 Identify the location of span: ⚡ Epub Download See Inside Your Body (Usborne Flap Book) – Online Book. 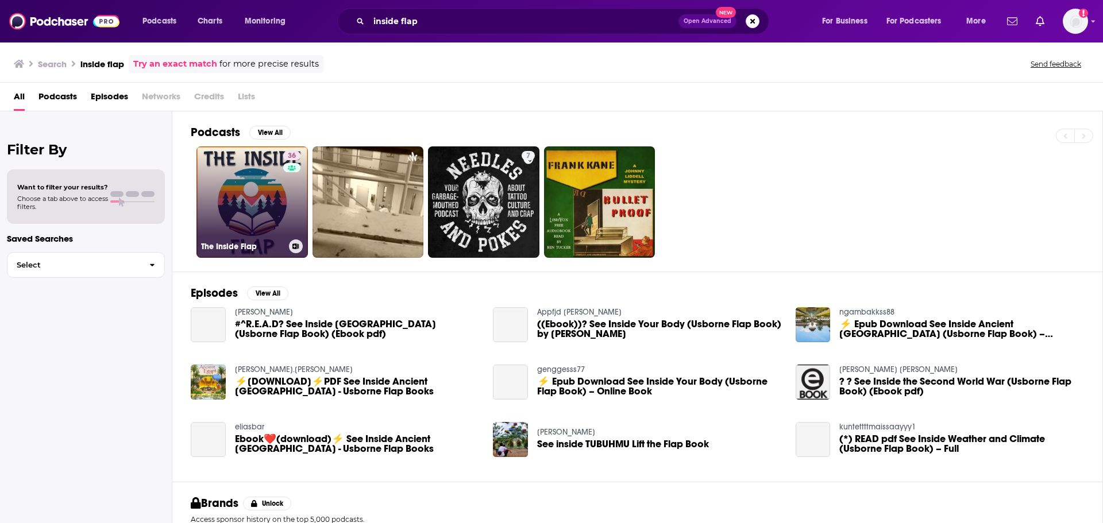
(659, 386).